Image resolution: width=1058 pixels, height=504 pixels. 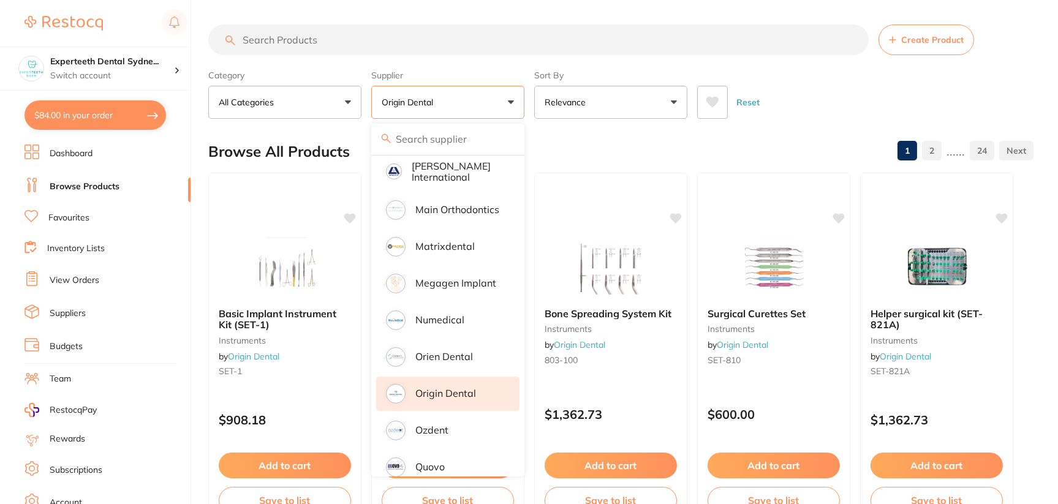 What do you see at coordinates (60, 379) in the screenshot?
I see `a: Team` at bounding box center [60, 379].